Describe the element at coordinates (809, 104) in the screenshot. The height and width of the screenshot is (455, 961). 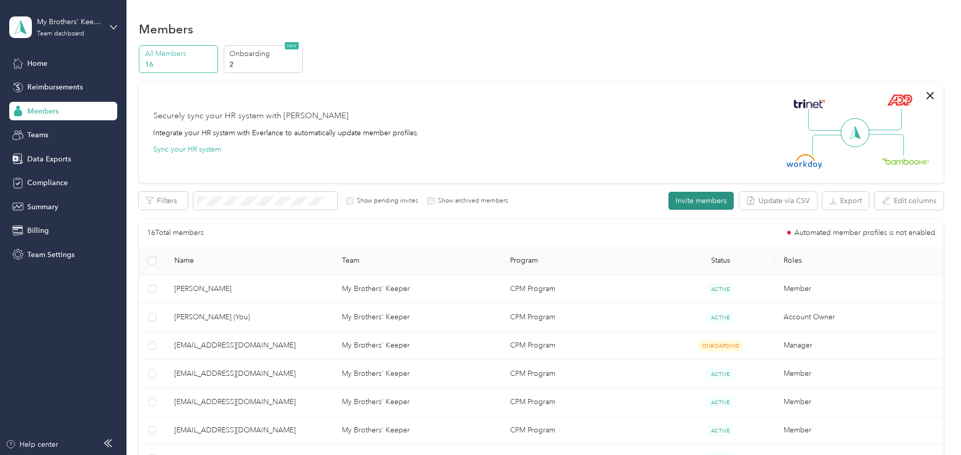
I see `img: Trinet` at that location.